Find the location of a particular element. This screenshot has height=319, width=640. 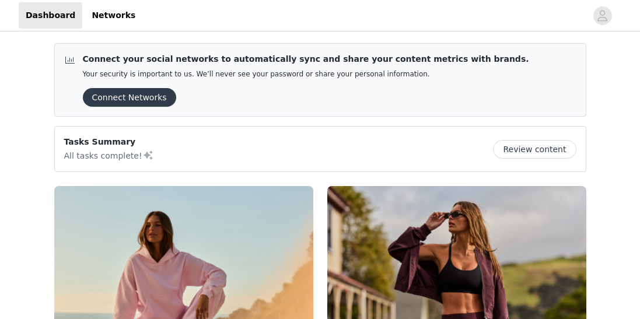

p: Tasks Summary is located at coordinates (109, 142).